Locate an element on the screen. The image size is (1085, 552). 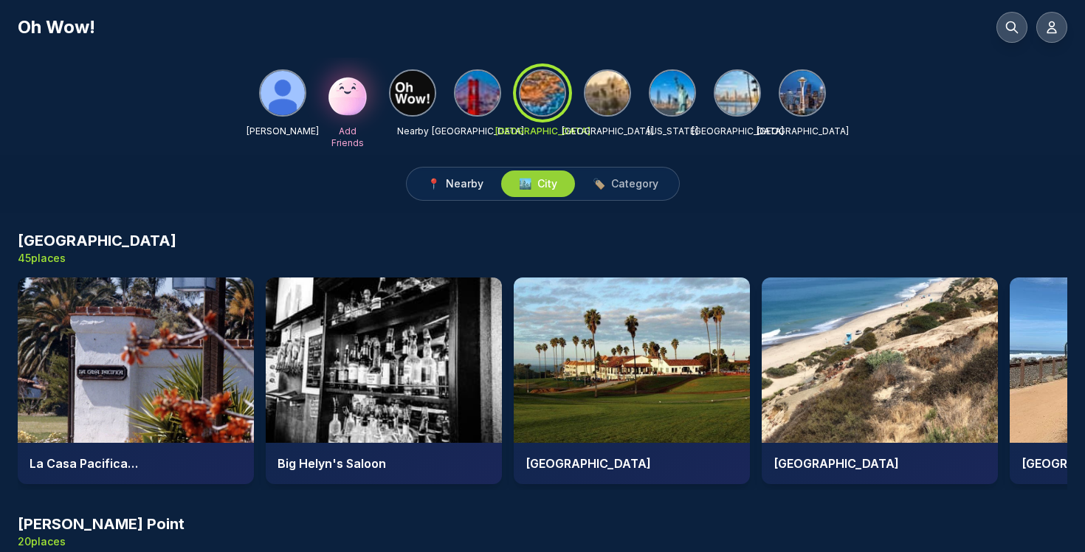
h1: Oh Wow! is located at coordinates (56, 27).